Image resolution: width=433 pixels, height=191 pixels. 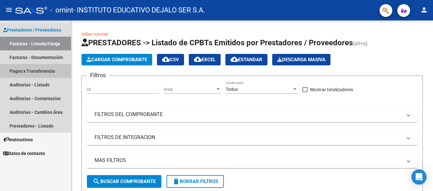 What do you see at coordinates (301, 60) in the screenshot?
I see `span: Descarga Masiva` at bounding box center [301, 60].